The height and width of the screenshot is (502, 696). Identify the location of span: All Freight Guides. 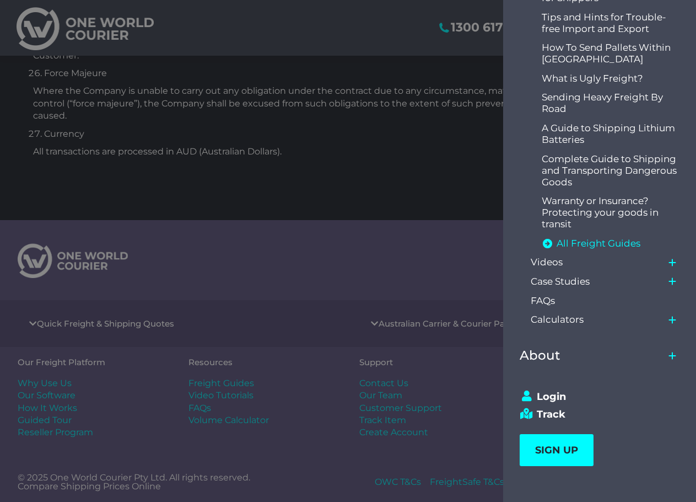
(599, 243).